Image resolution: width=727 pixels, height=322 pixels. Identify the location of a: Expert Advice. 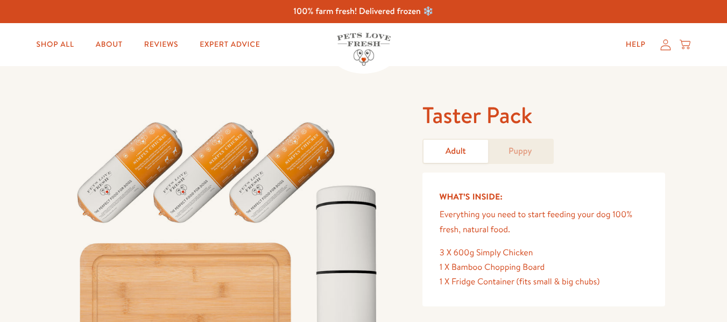
(230, 45).